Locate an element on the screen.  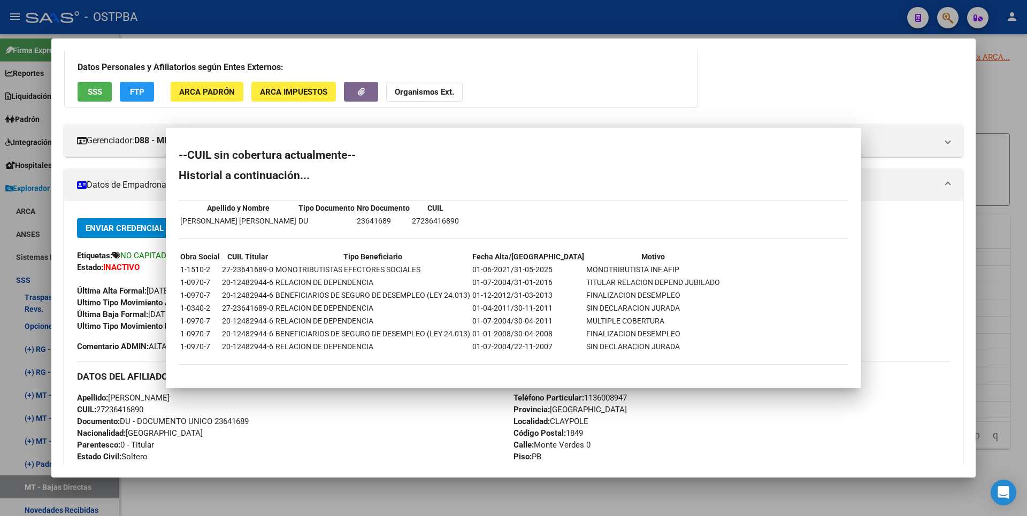
td: 01-06-2021/31-05-2025 is located at coordinates (528, 269).